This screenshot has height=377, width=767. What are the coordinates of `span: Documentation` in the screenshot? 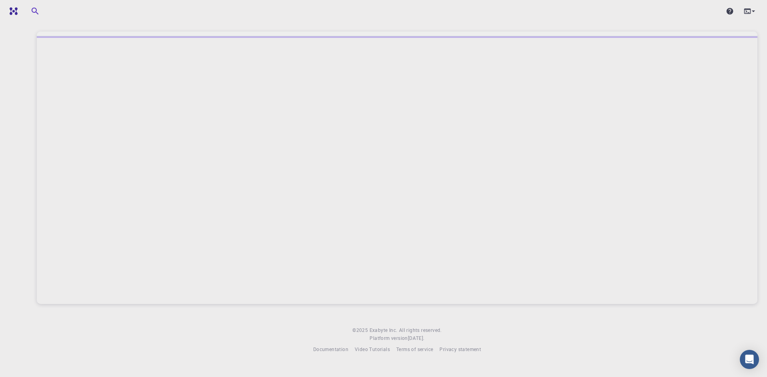 It's located at (331, 350).